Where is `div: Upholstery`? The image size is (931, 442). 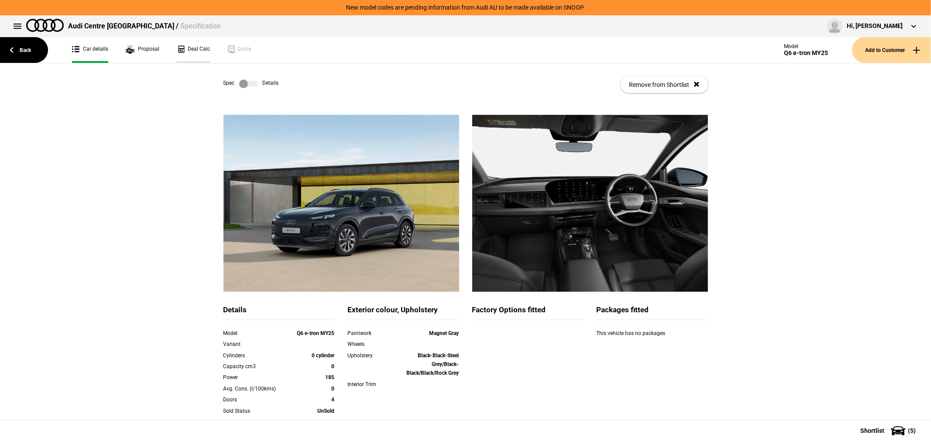
div: Upholstery is located at coordinates (370, 355).